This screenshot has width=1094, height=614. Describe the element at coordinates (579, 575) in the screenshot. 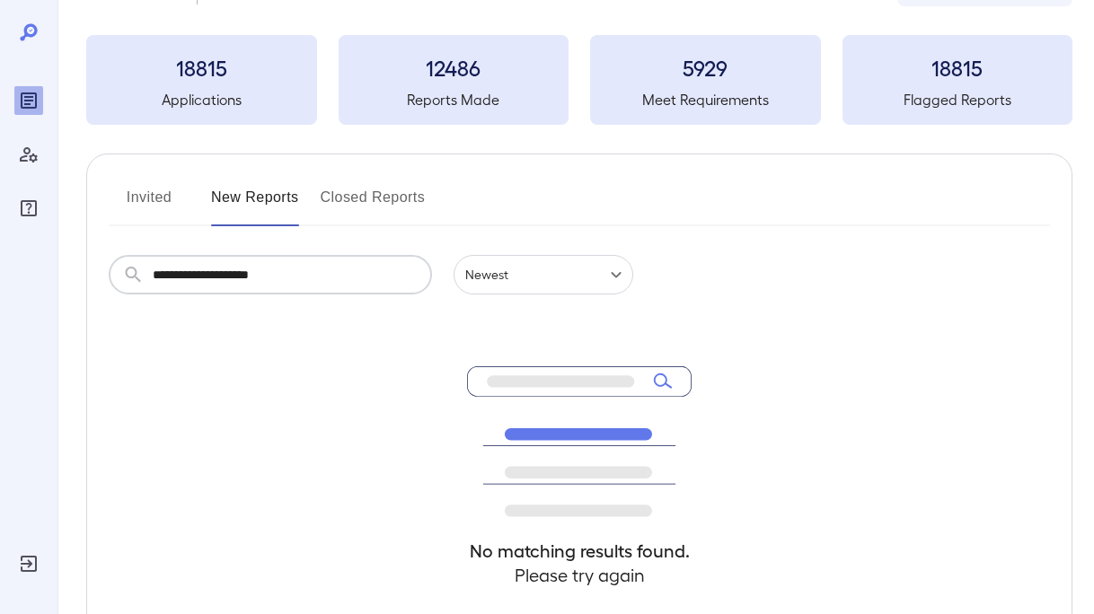

I see `h4: Please try again` at that location.